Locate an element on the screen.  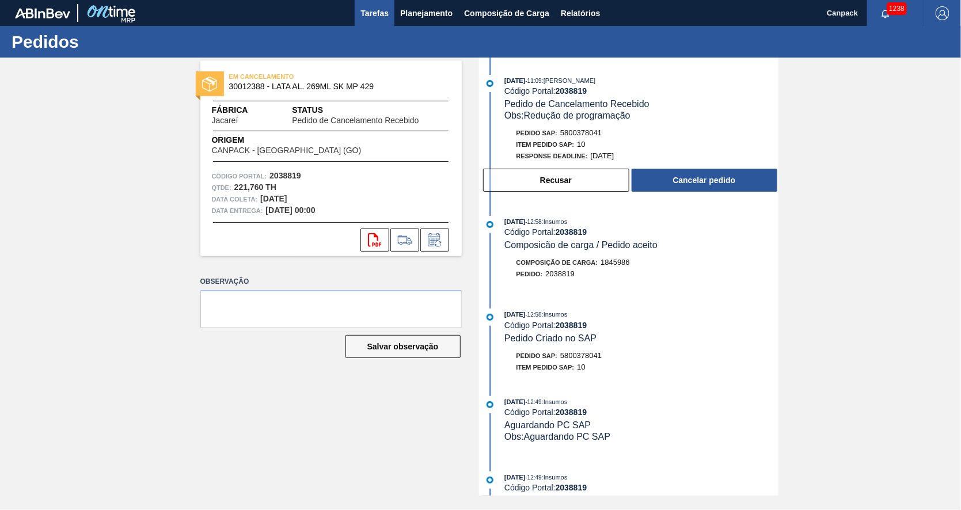
div: Ir para Composição de Carga is located at coordinates (405, 240).